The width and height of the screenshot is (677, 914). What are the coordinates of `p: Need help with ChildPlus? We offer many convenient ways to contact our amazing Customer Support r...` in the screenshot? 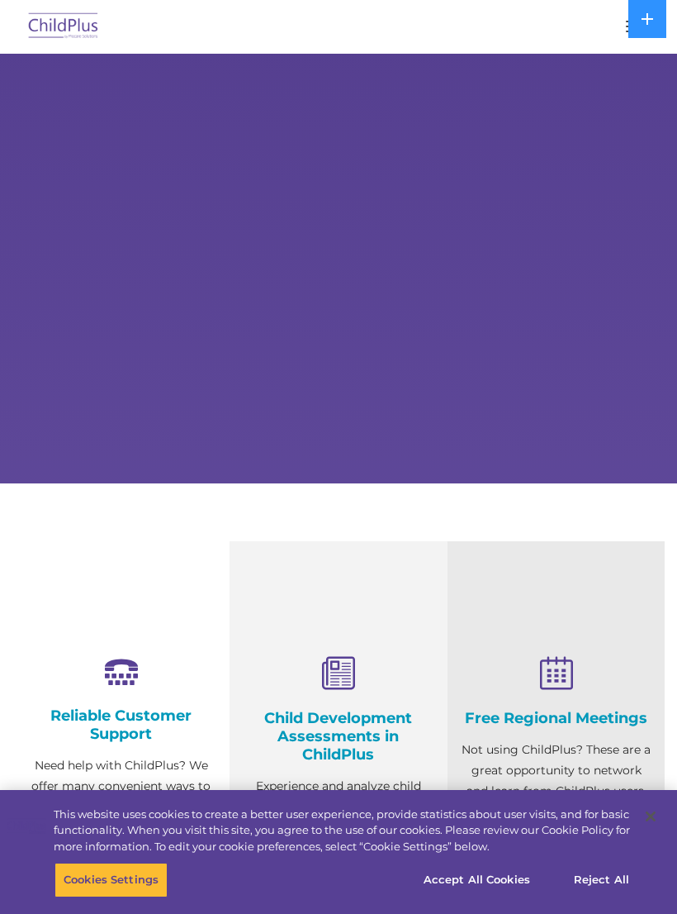 It's located at (121, 827).